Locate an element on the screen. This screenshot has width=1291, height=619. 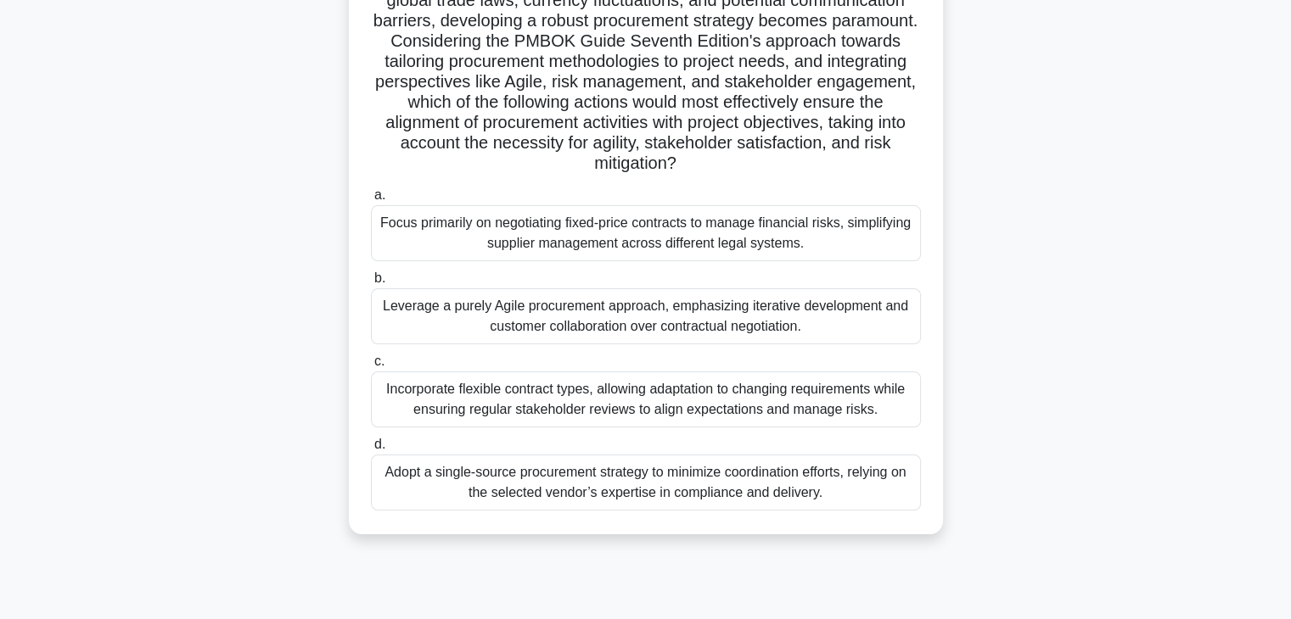
span: d. is located at coordinates (379, 444).